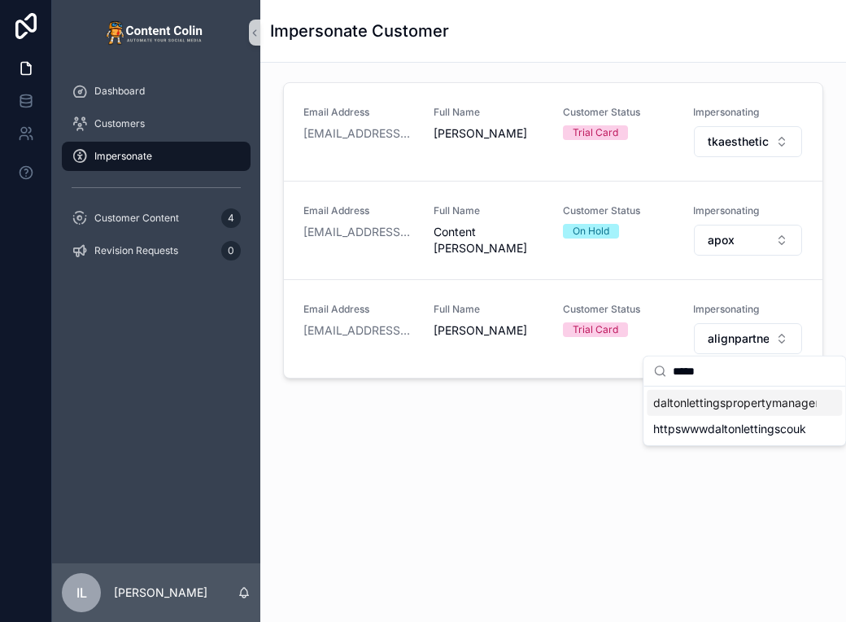 The image size is (846, 622). I want to click on a: Revision Requests0, so click(156, 251).